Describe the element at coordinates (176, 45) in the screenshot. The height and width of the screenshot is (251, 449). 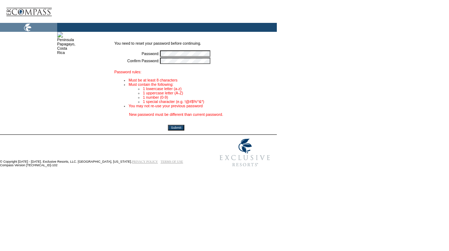
I see `td: You need to reset your password before continuing.` at that location.